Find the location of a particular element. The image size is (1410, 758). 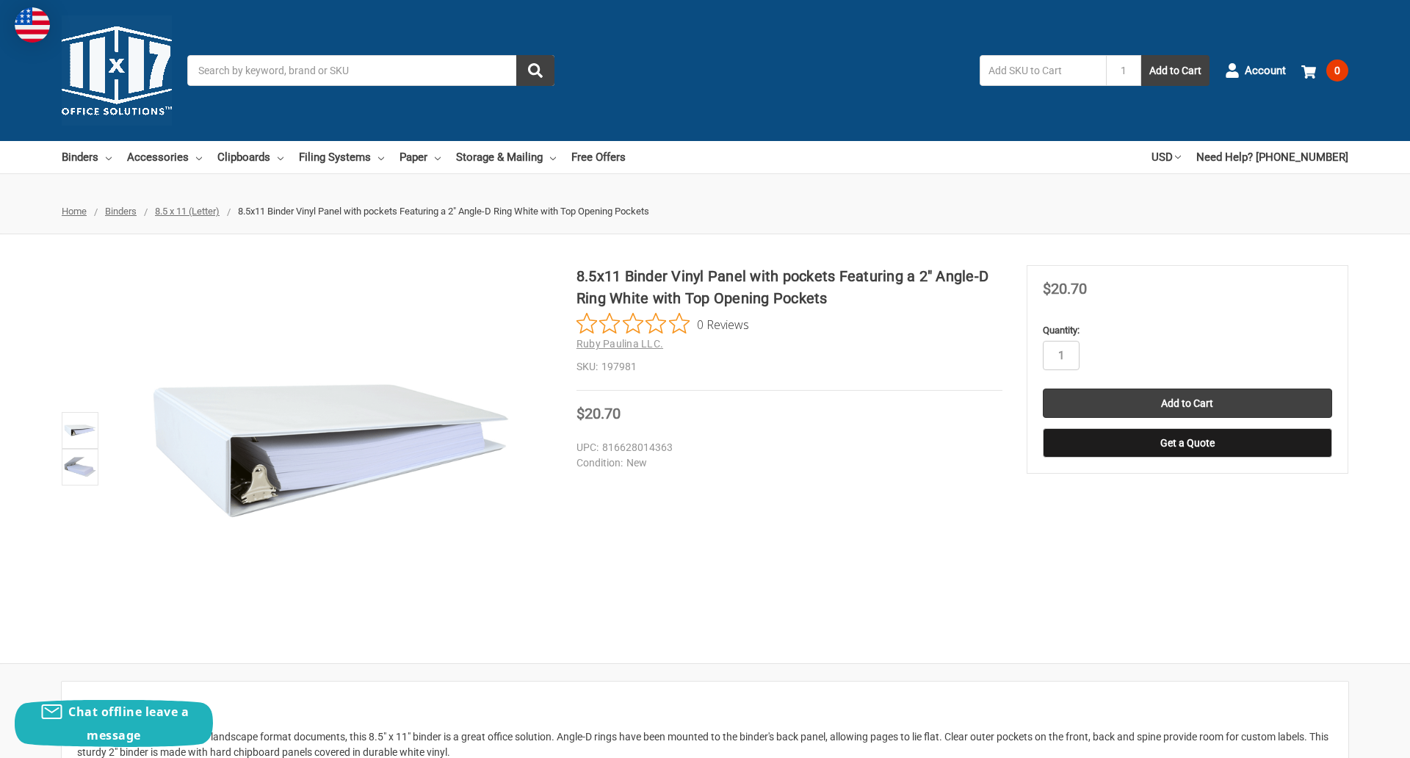

a: Ruby Paulina LLC. is located at coordinates (620, 344).